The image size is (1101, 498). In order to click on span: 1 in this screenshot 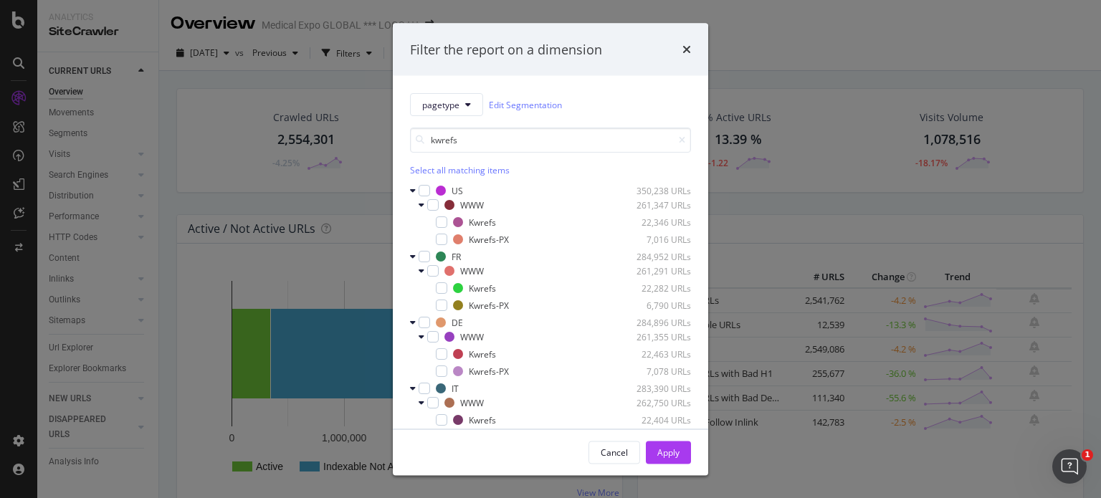, I will do `click(1087, 455)`.